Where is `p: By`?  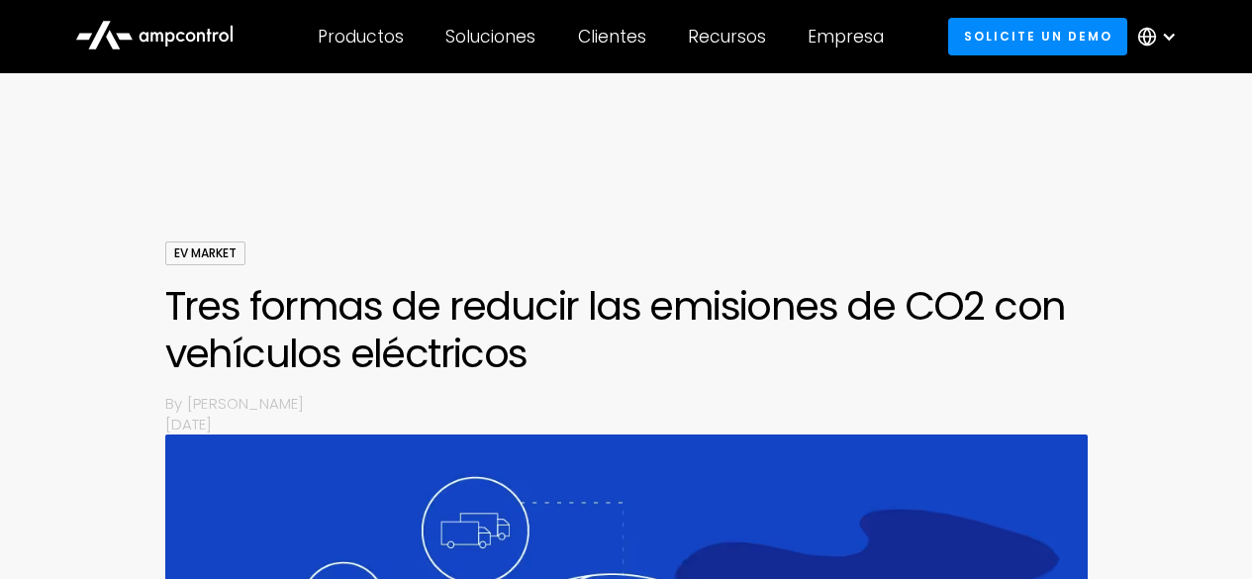 p: By is located at coordinates (176, 403).